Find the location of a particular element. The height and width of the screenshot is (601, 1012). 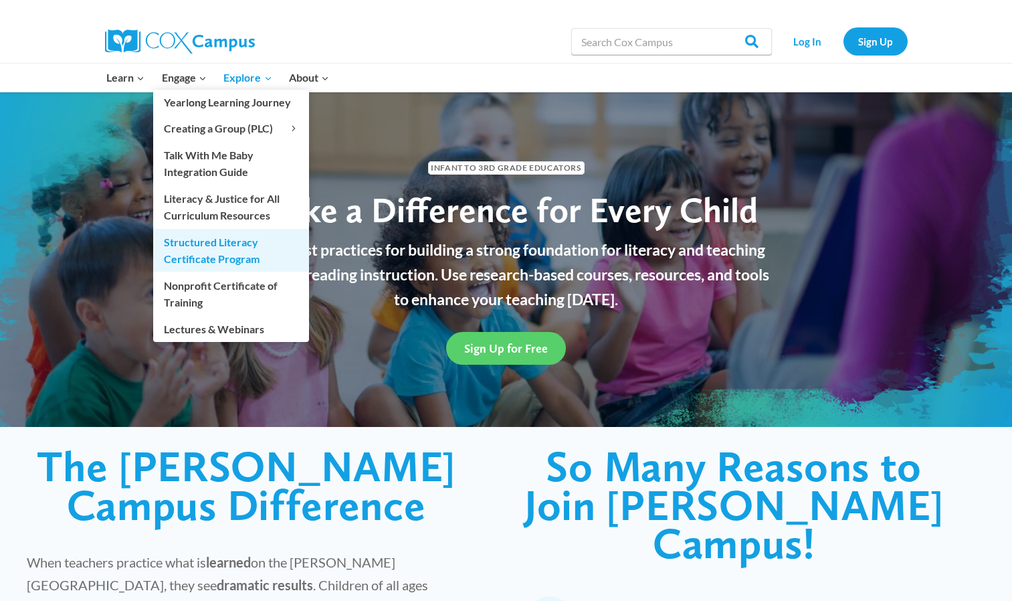

a: Nonprofit Certificate of Training is located at coordinates (231, 294).